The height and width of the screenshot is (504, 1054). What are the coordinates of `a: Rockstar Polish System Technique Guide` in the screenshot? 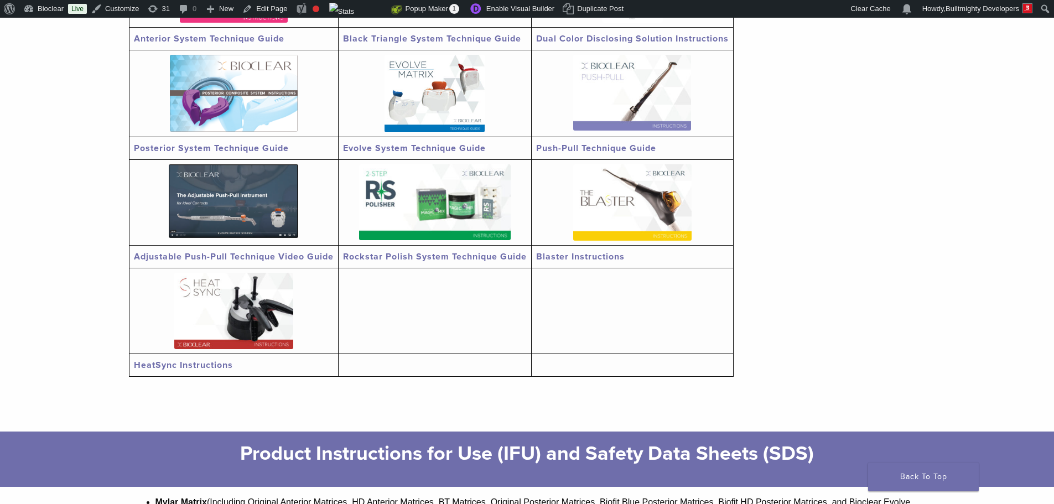 It's located at (435, 257).